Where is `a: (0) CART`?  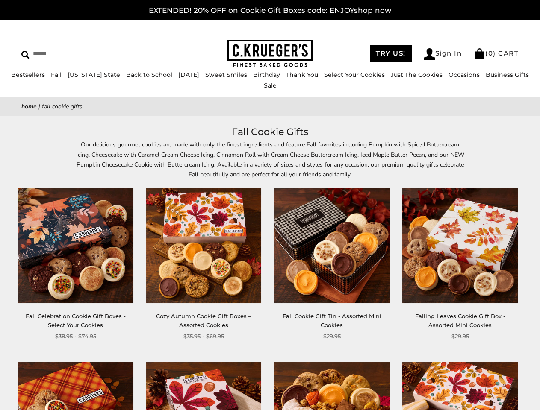
a: (0) CART is located at coordinates (496, 53).